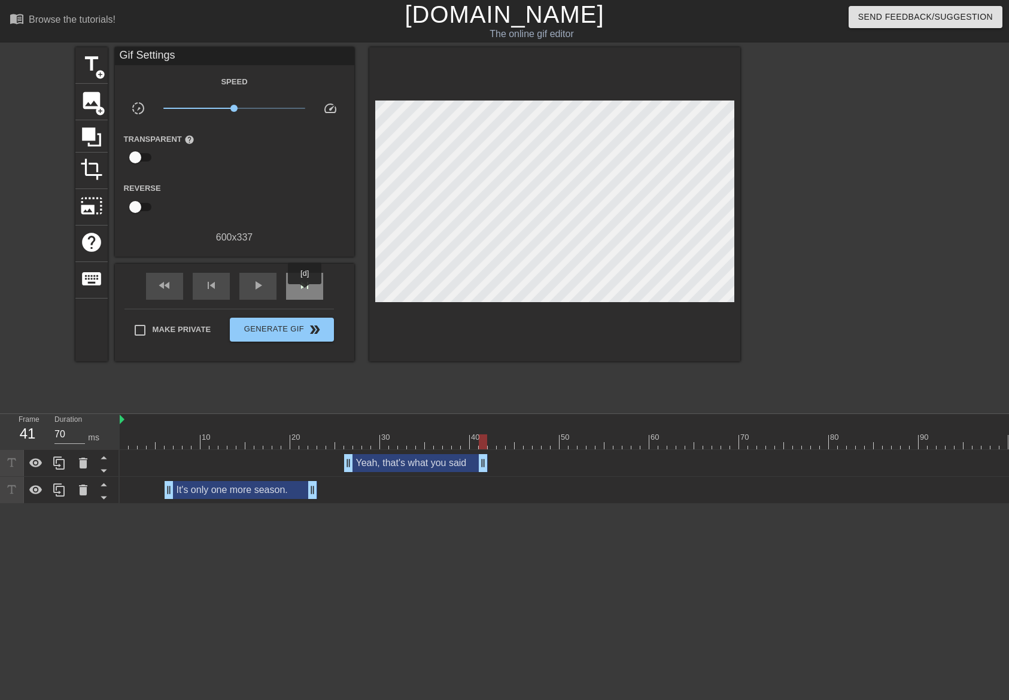  I want to click on span: Send Feedback/Suggestion, so click(925, 17).